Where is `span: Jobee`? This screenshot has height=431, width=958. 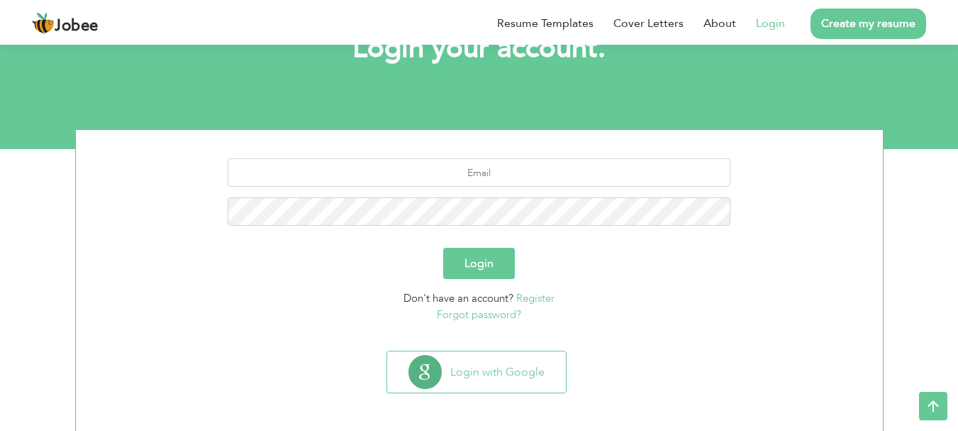
span: Jobee is located at coordinates (77, 26).